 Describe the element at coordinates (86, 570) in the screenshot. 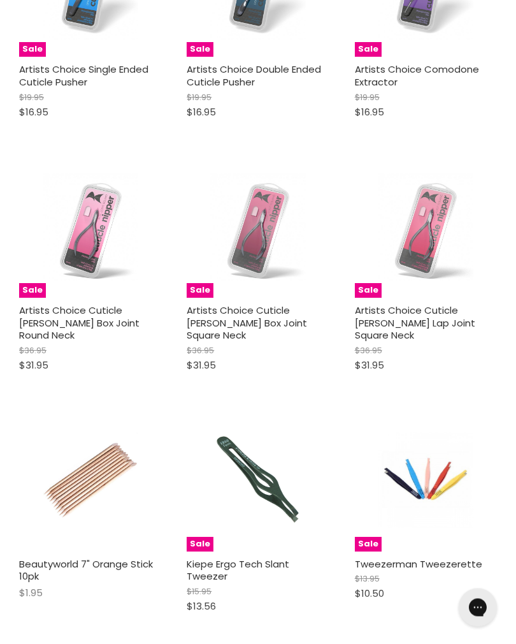

I see `a: Beautyworld 7" Orange Stick 10pk` at that location.